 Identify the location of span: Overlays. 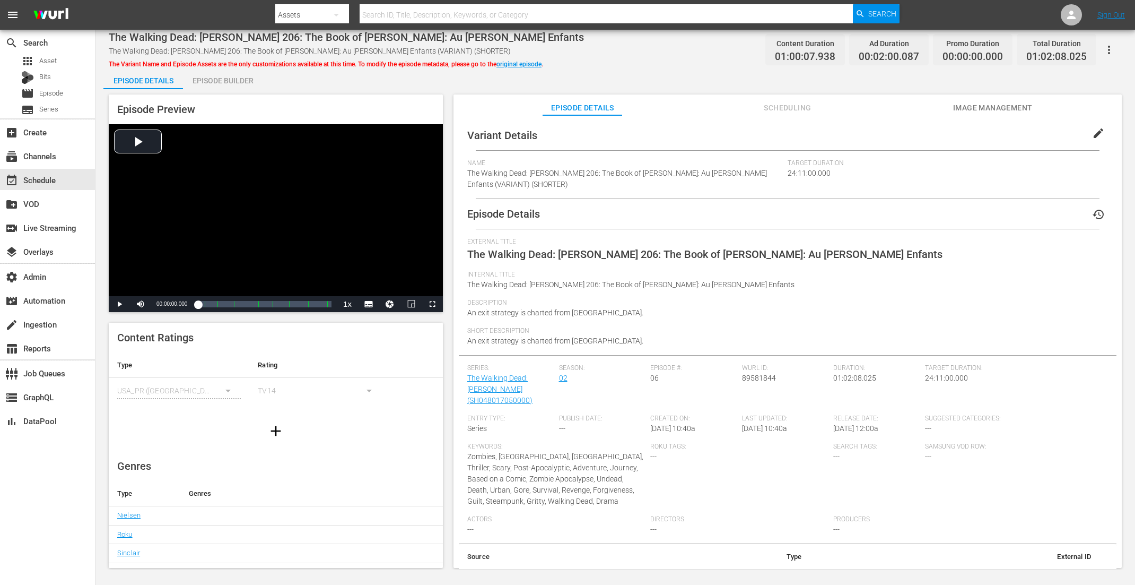
(12, 252).